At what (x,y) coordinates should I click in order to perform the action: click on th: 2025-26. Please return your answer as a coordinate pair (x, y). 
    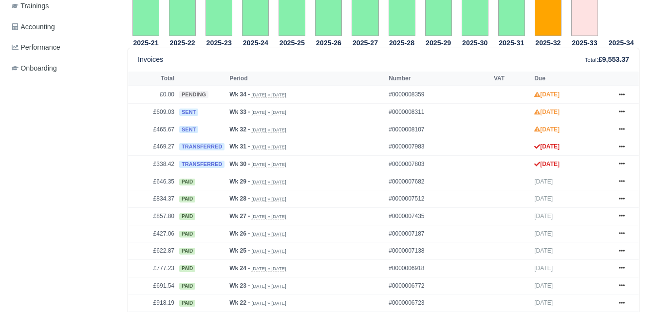
    Looking at the image, I should click on (328, 42).